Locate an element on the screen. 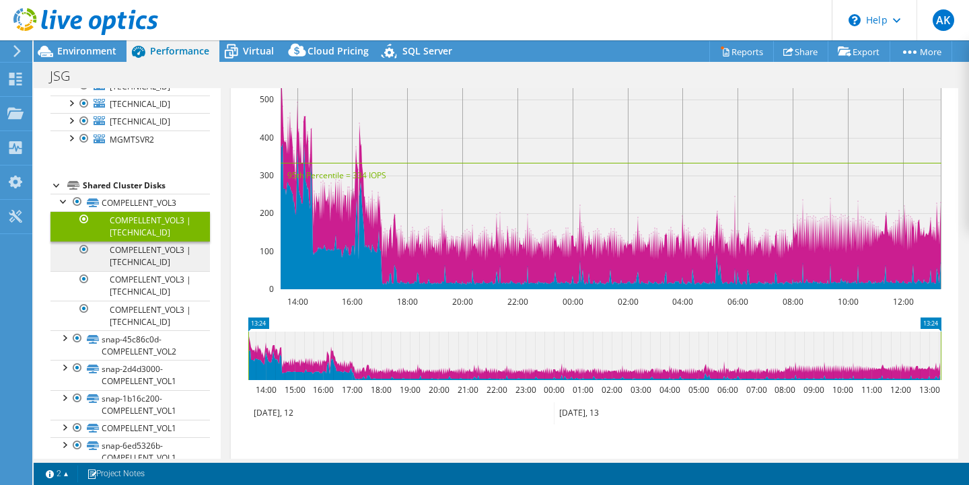 This screenshot has width=969, height=485. text: 05:00 is located at coordinates (698, 389).